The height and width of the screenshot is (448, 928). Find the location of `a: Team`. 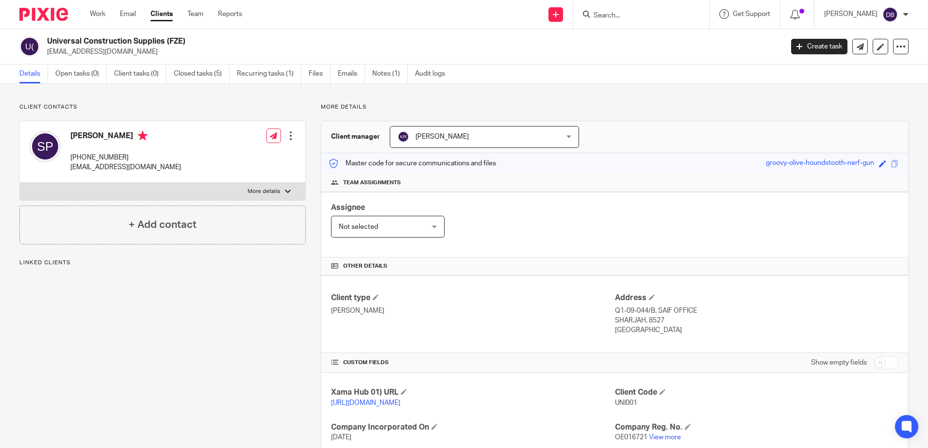

a: Team is located at coordinates (195, 14).